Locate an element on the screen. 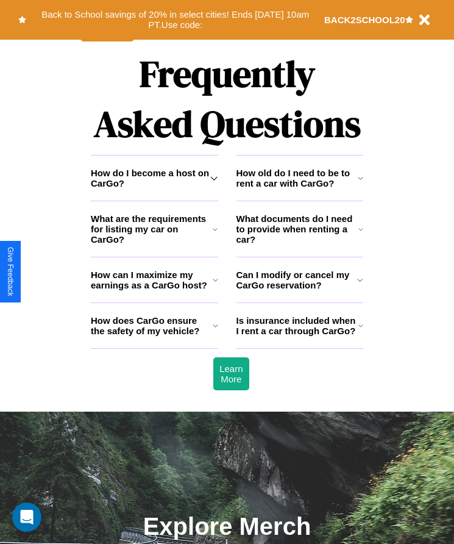  h3: How does CarGo ensure the safety of my vehicle? is located at coordinates (152, 326).